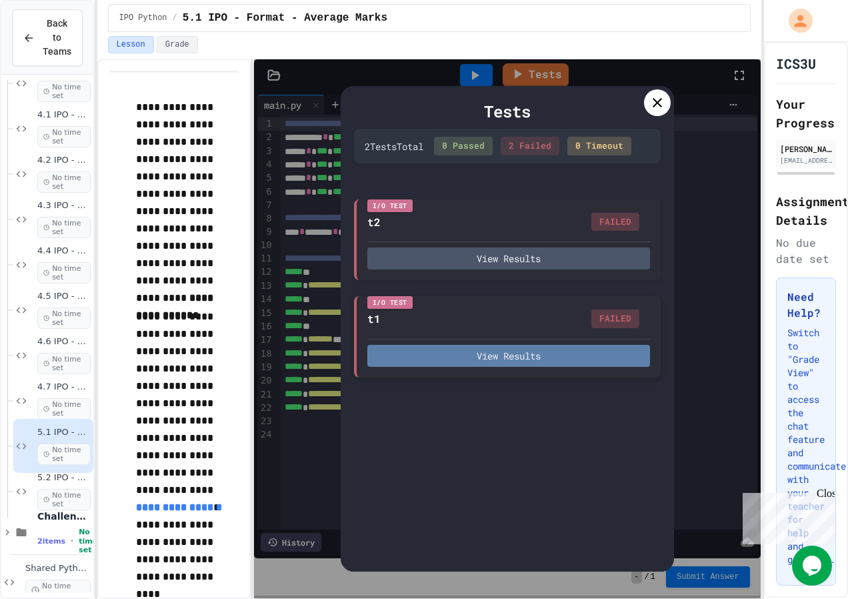 Image resolution: width=848 pixels, height=599 pixels. I want to click on span: 4.4 IPO - Numbers: Sum of digits, so click(64, 251).